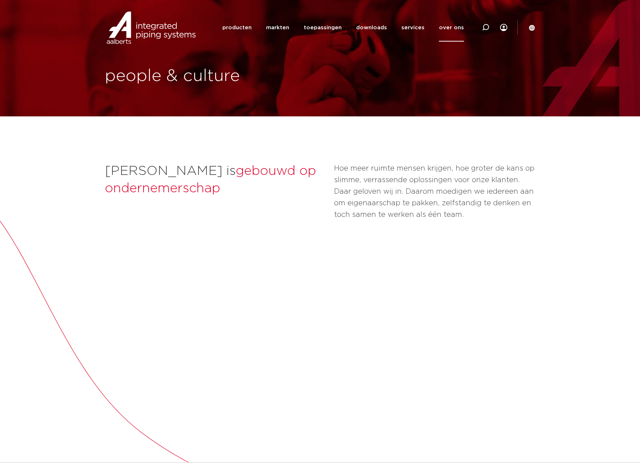 The width and height of the screenshot is (640, 463). I want to click on a: over ons, so click(451, 27).